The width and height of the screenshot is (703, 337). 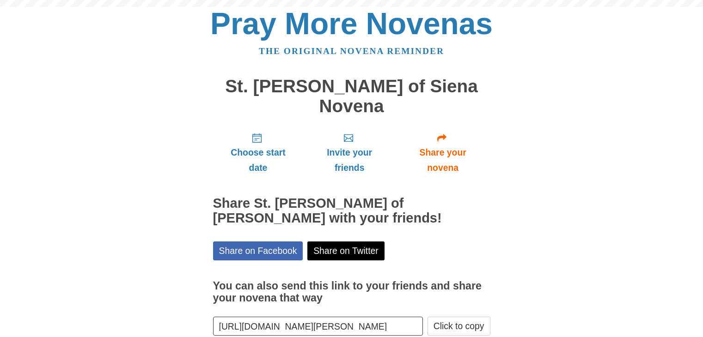 I want to click on span: Invite your friends, so click(x=349, y=160).